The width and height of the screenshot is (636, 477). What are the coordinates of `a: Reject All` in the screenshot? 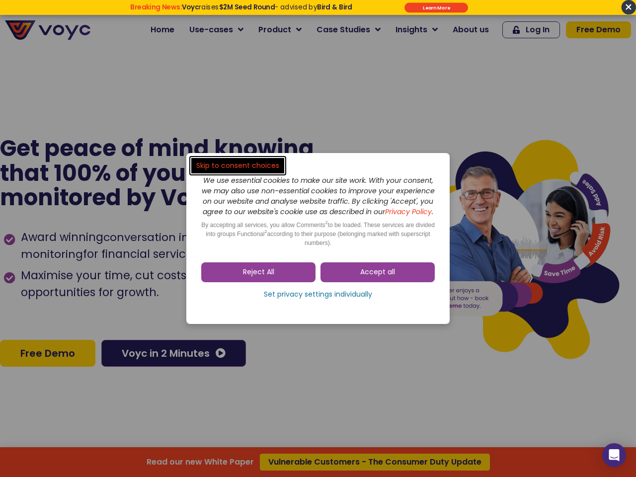 It's located at (258, 272).